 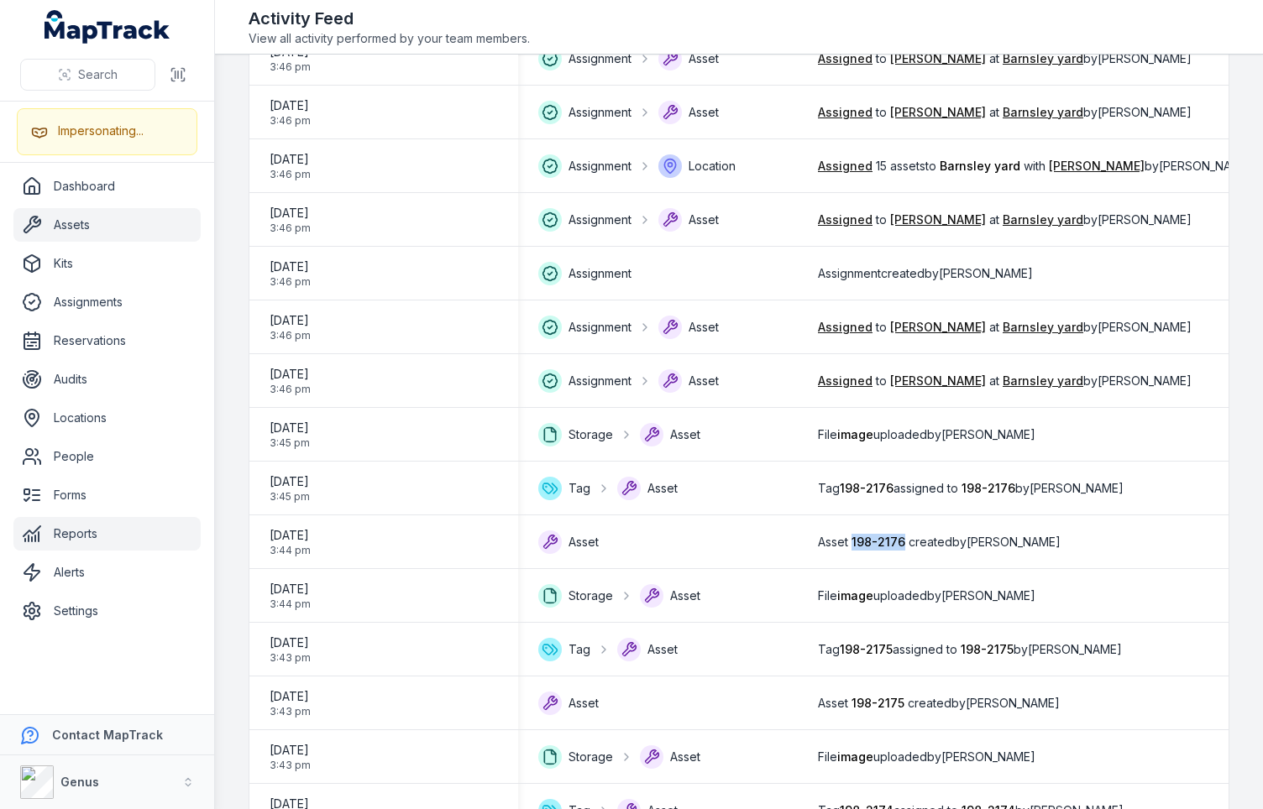 I want to click on a: Forms, so click(x=107, y=495).